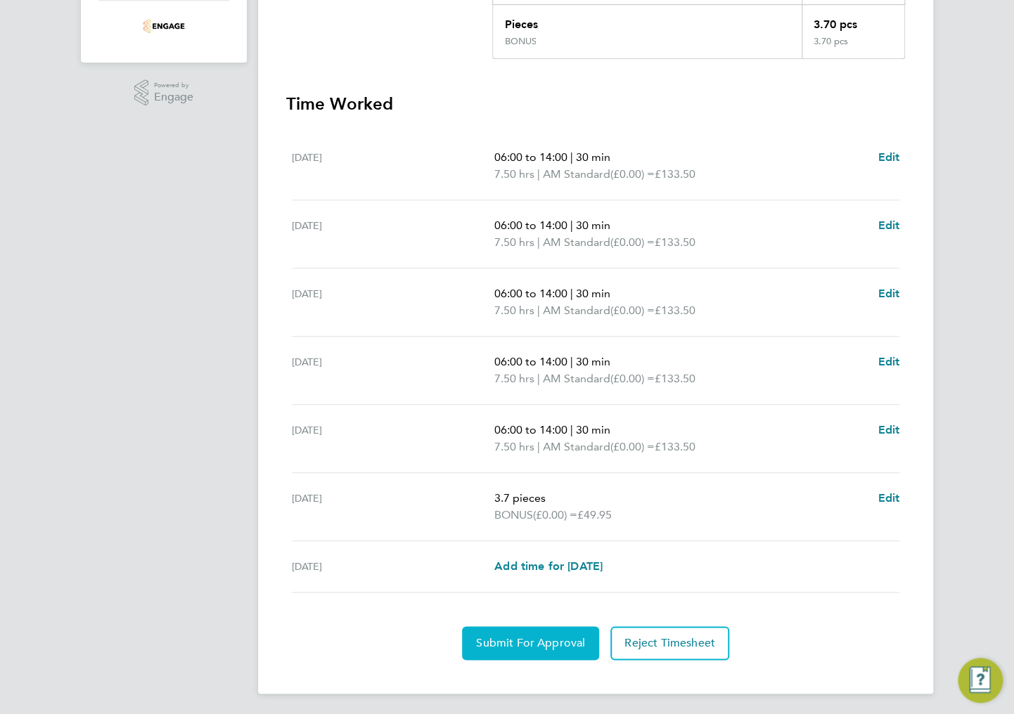  I want to click on button: Submit For Approval, so click(530, 643).